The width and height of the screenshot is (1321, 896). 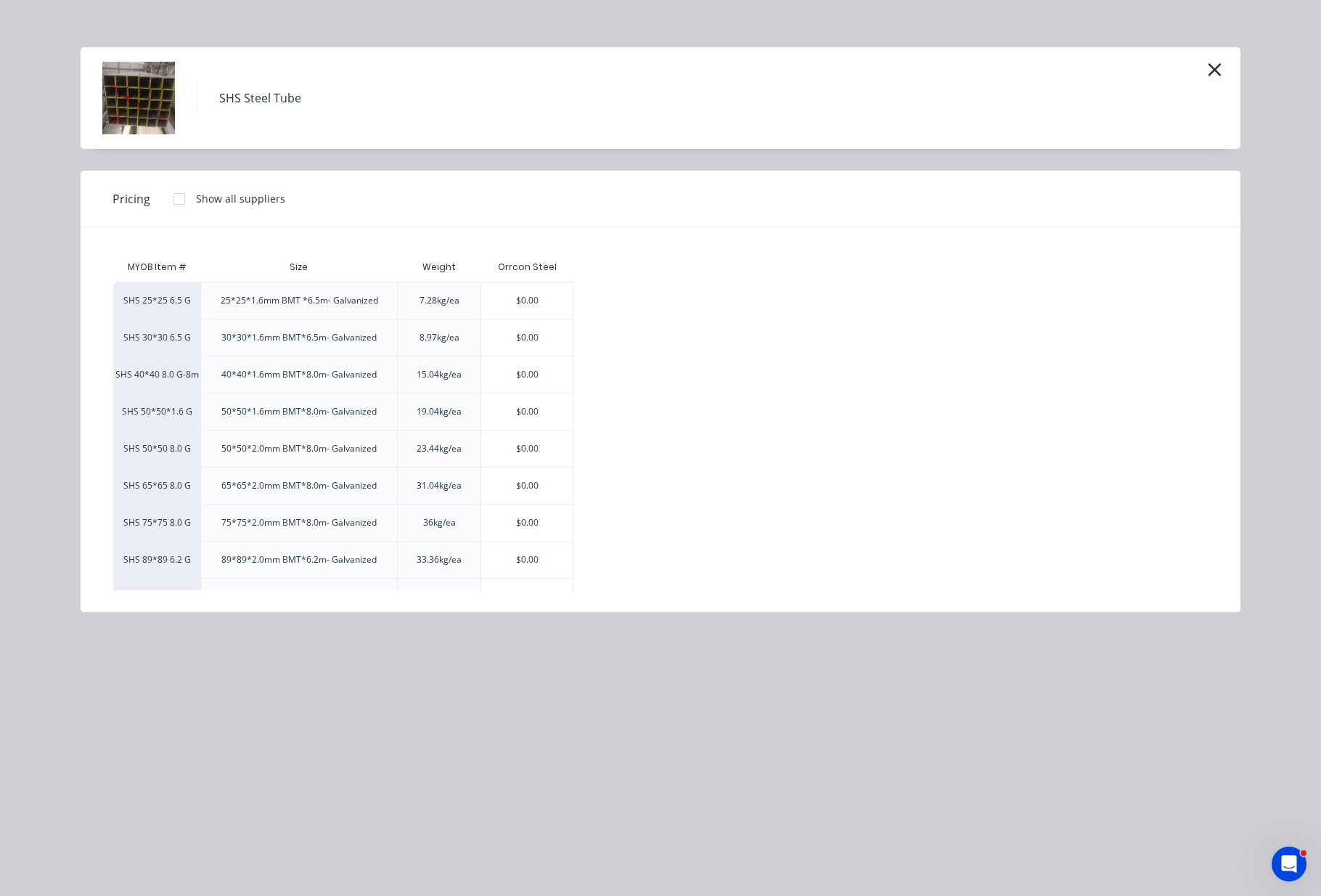 I want to click on div: 23.44kg/ea, so click(x=439, y=449).